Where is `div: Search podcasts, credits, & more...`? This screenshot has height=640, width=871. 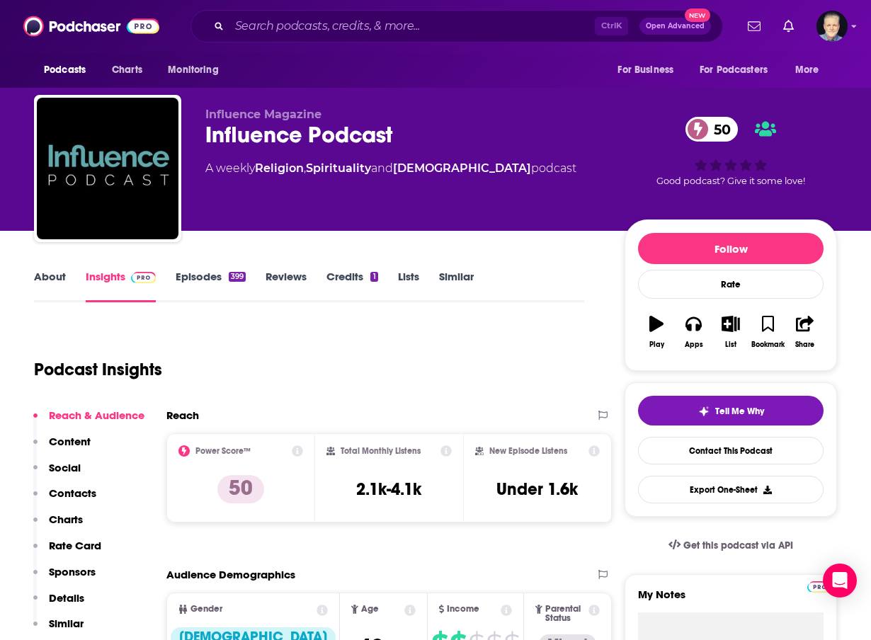
div: Search podcasts, credits, & more... is located at coordinates (457, 26).